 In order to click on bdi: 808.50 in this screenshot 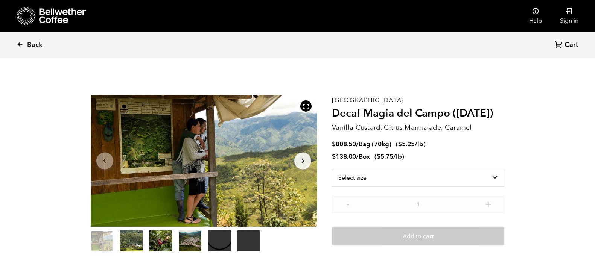, I will do `click(344, 144)`.